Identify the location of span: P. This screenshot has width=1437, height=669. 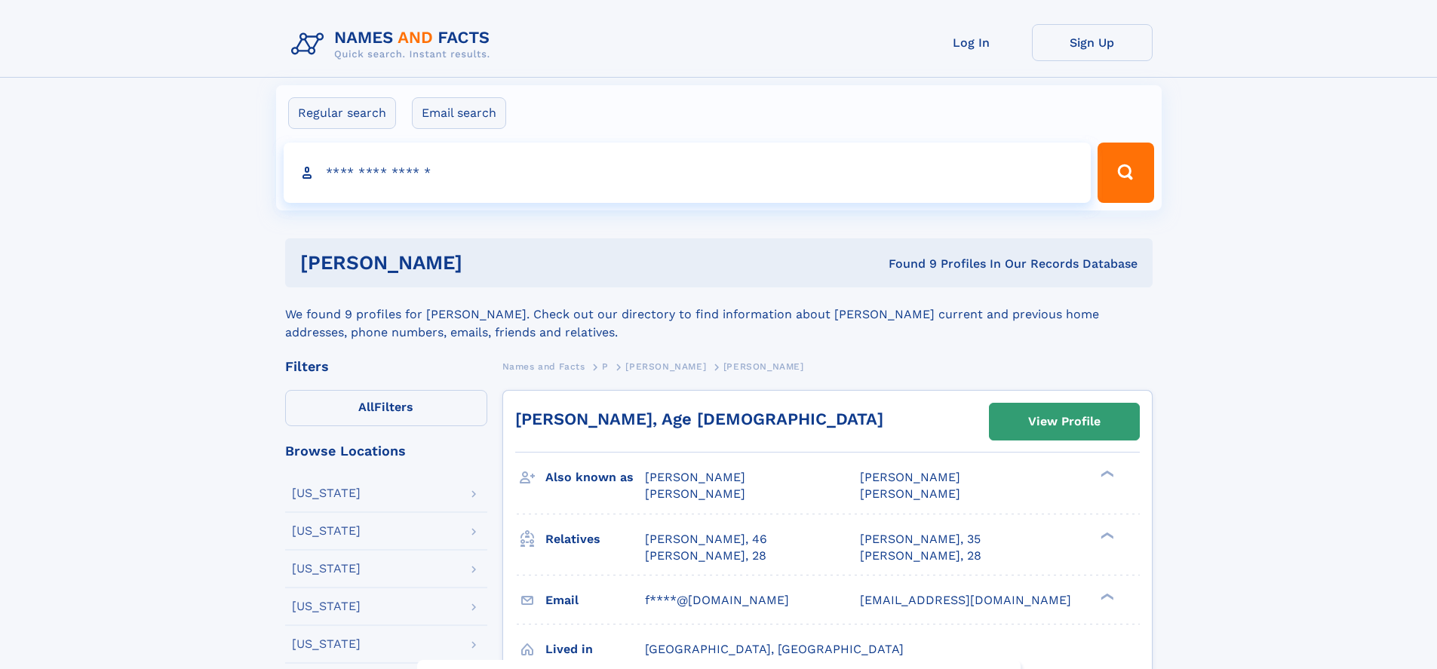
(605, 367).